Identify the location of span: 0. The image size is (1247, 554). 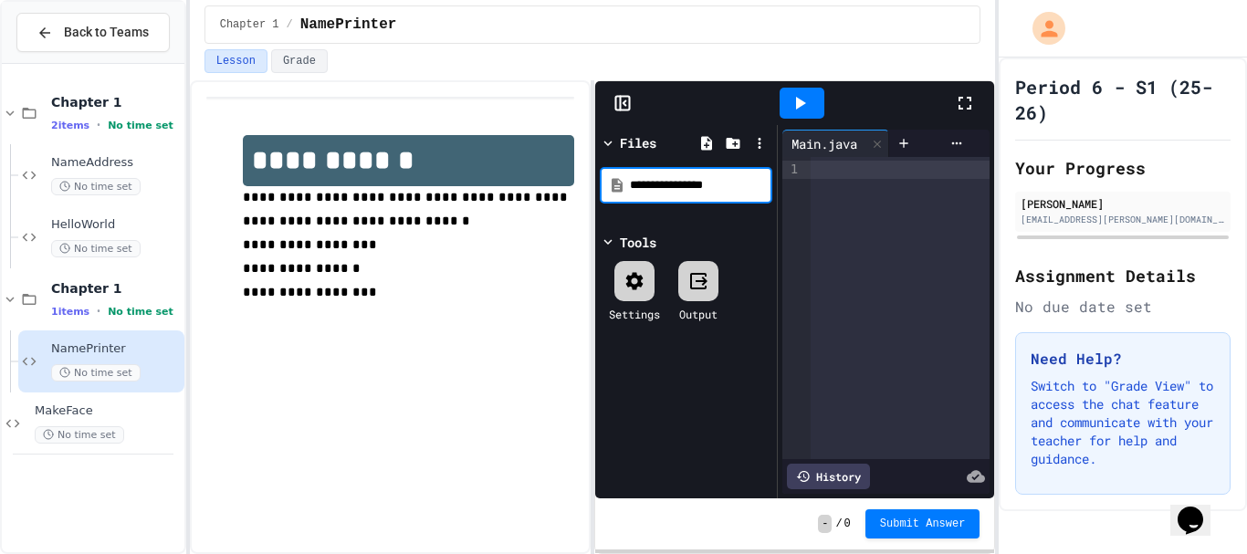
(847, 524).